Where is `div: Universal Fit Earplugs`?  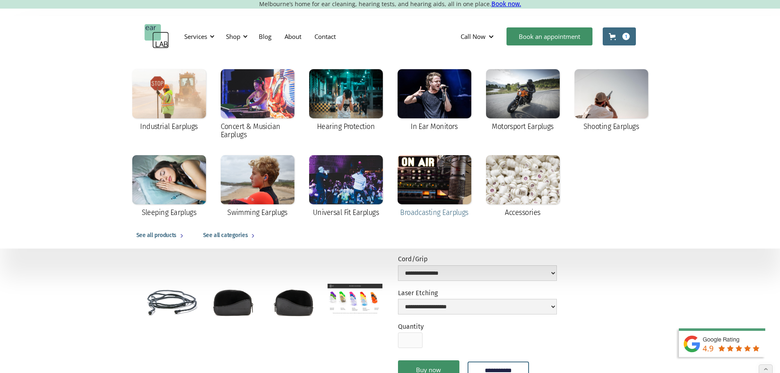
div: Universal Fit Earplugs is located at coordinates (345, 212).